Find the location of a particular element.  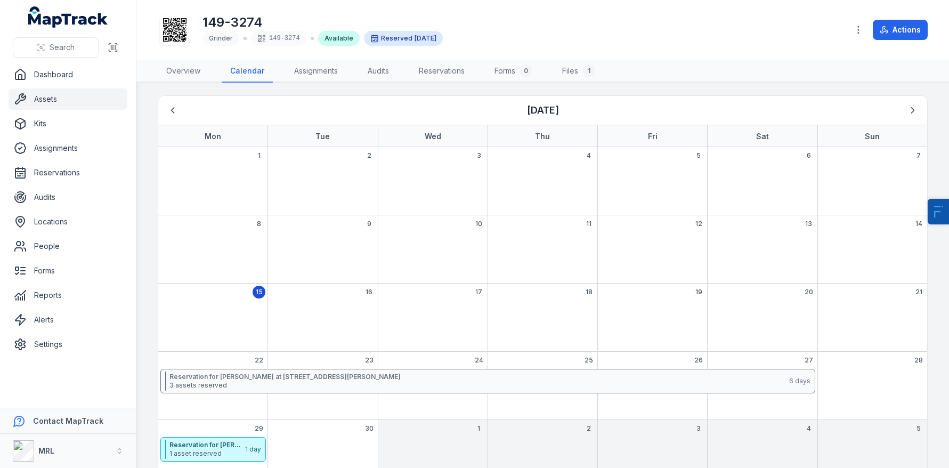

div: 1 is located at coordinates (589, 71).